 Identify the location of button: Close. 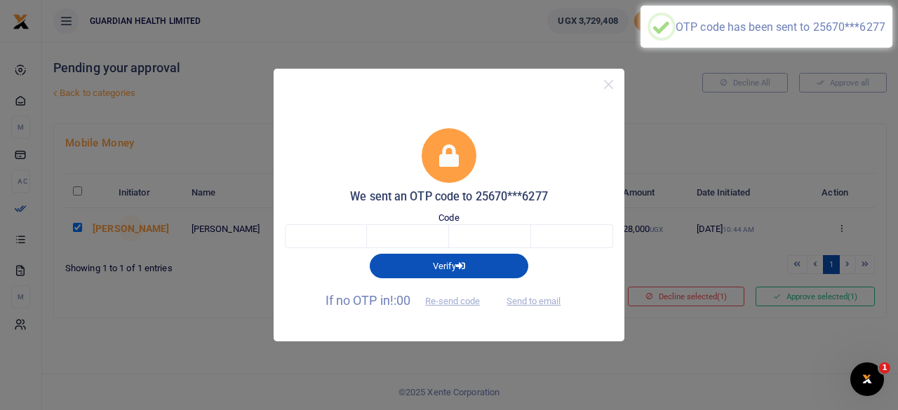
(608, 84).